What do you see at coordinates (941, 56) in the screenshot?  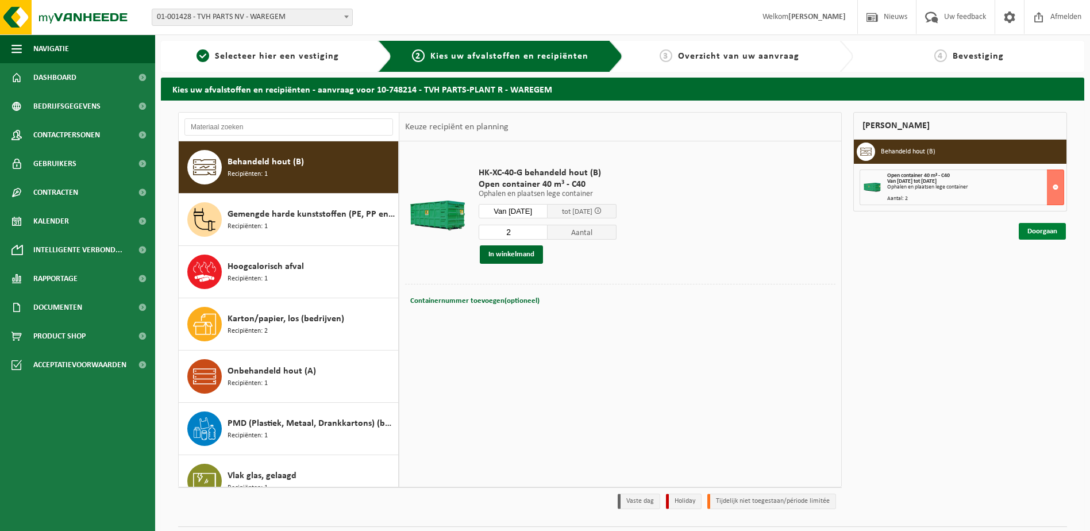 I see `span: 4` at bounding box center [941, 56].